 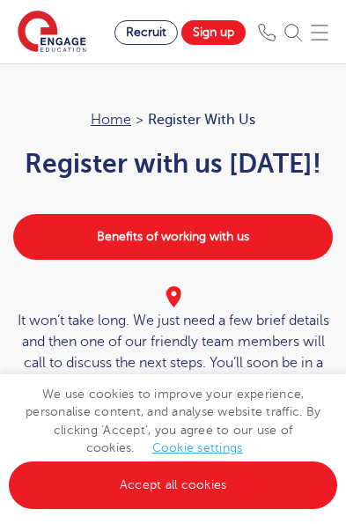 What do you see at coordinates (202, 120) in the screenshot?
I see `span: Register with us` at bounding box center [202, 120].